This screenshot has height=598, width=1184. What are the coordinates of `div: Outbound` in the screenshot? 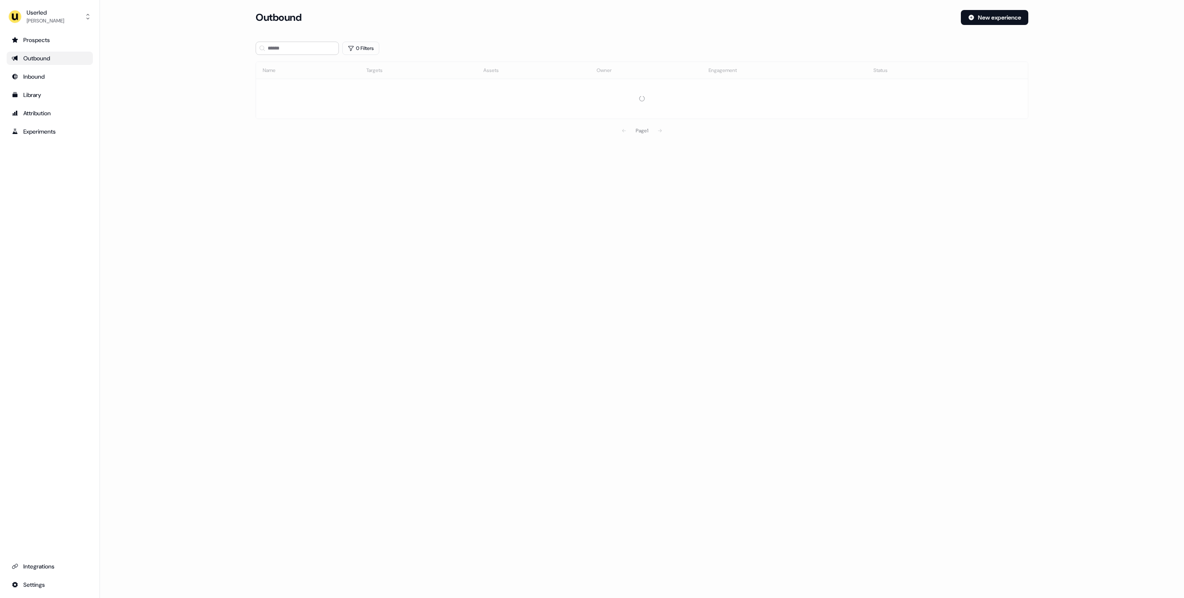 It's located at (50, 58).